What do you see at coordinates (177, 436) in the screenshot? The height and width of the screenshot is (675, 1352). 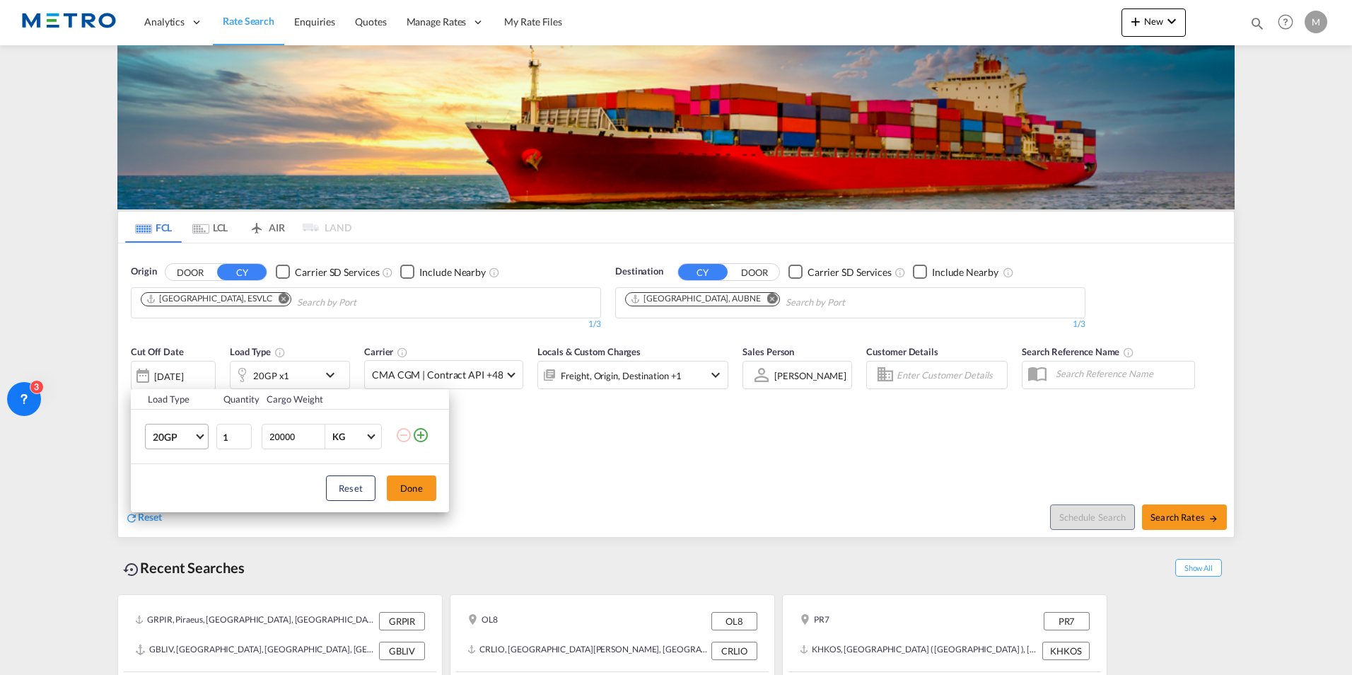 I see `md-select: Choose: 20GP` at bounding box center [177, 436].